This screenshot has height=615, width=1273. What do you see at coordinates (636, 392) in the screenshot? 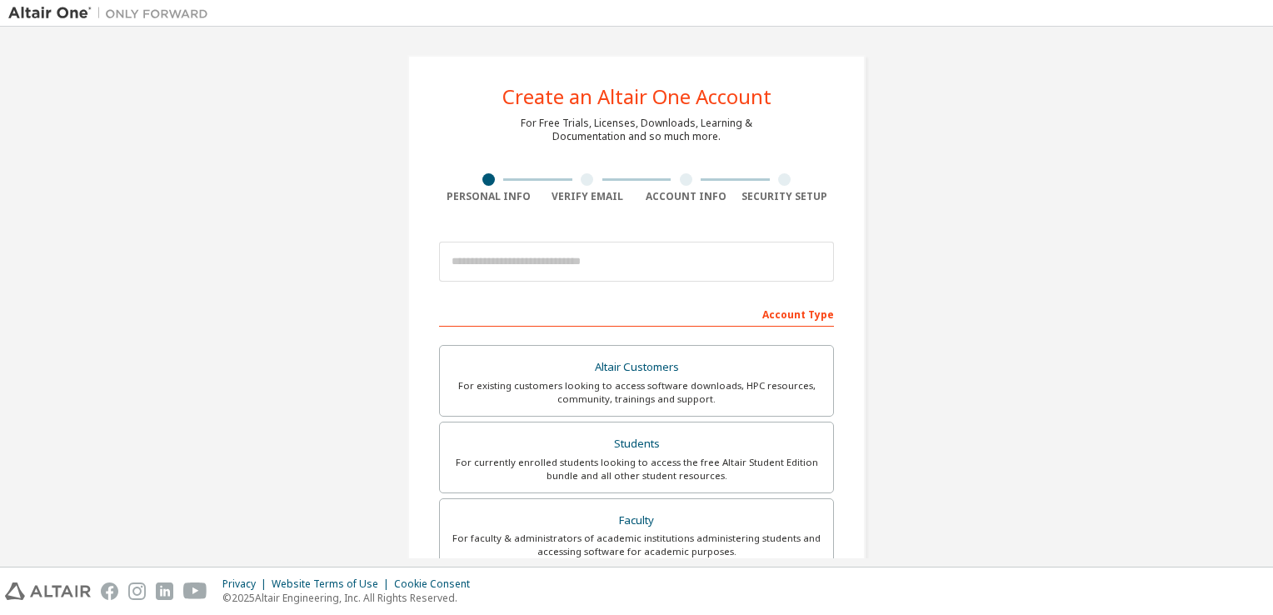
I see `div: For existing customers looking to access software downloads, HPC resources, community, trainings ...` at bounding box center [636, 392].